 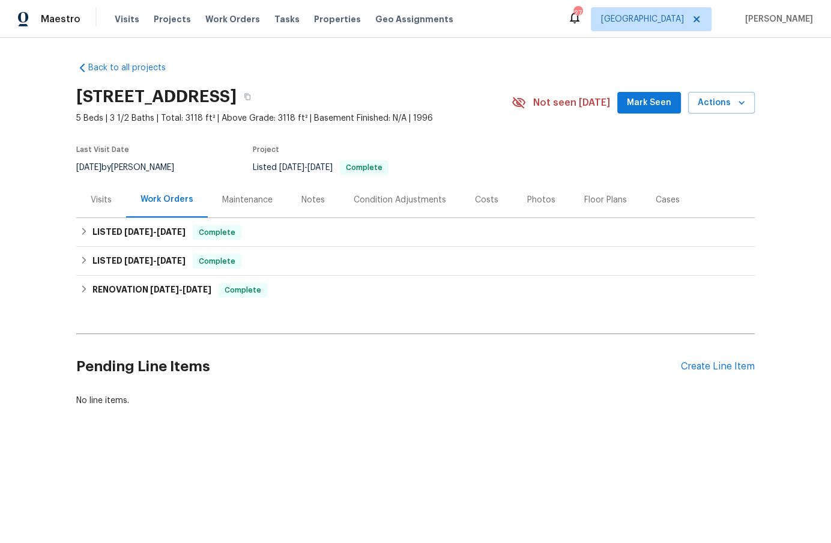 I want to click on div: Floor Plans, so click(x=605, y=200).